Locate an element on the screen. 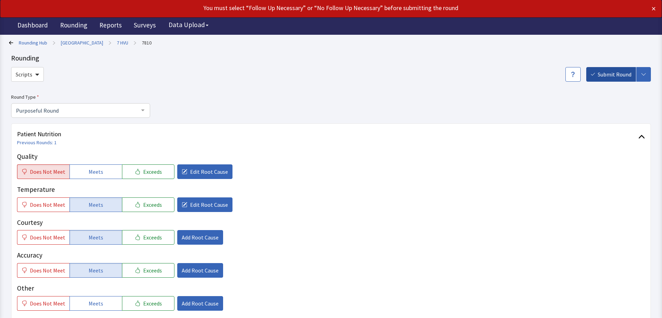  a: Reports is located at coordinates (110, 26).